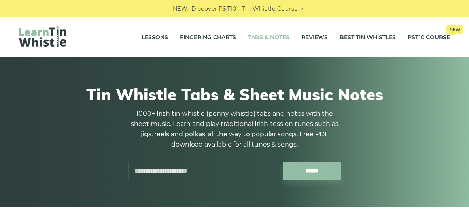  I want to click on img: LearnTinWhistle.com, so click(43, 36).